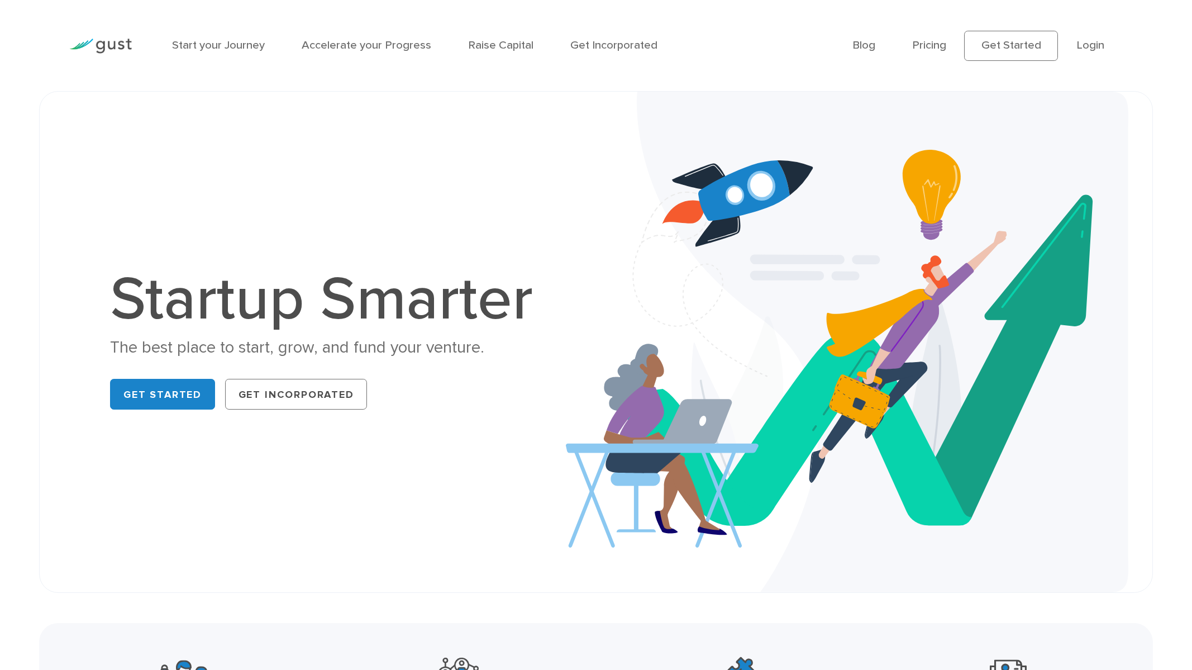 The image size is (1192, 670). Describe the element at coordinates (1091, 45) in the screenshot. I see `a: Login` at that location.